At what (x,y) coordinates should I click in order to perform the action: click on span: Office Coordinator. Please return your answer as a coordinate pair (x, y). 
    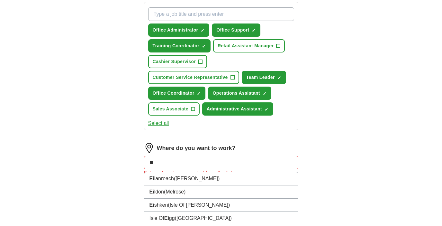
    Looking at the image, I should click on (174, 93).